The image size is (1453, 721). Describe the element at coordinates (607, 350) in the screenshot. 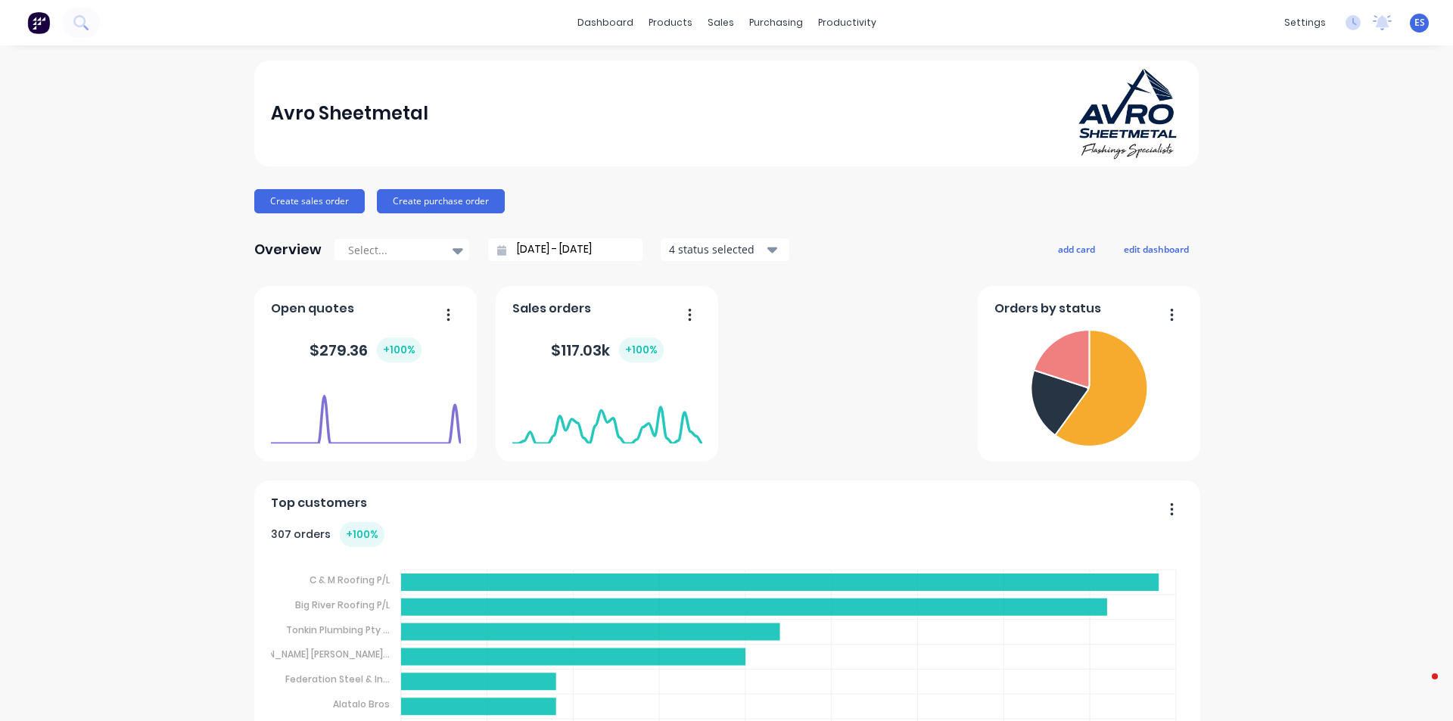

I see `div: $ 117.03k` at that location.